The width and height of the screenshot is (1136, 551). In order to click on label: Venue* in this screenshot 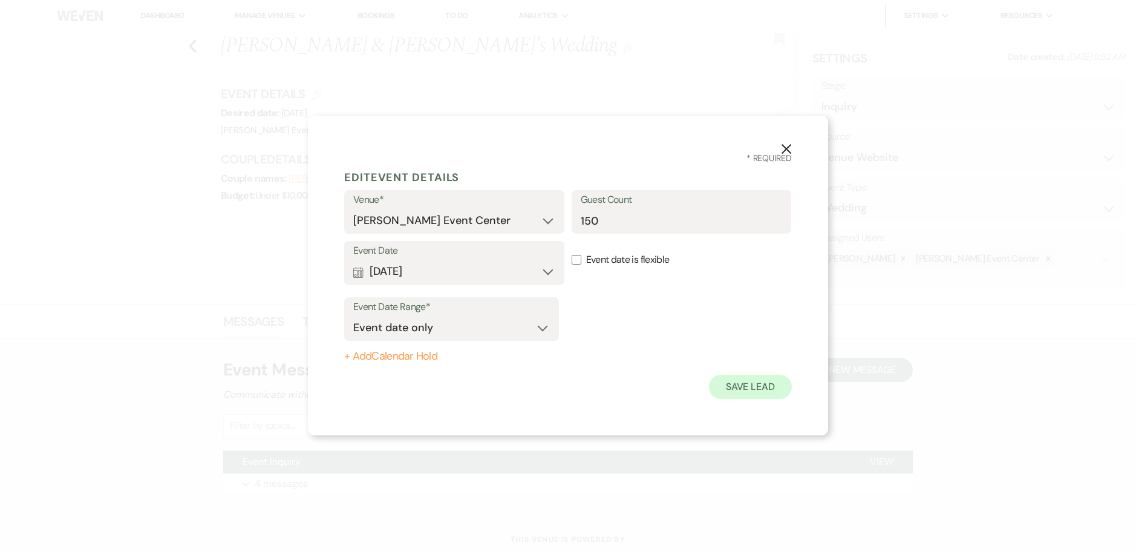, I will do `click(454, 200)`.